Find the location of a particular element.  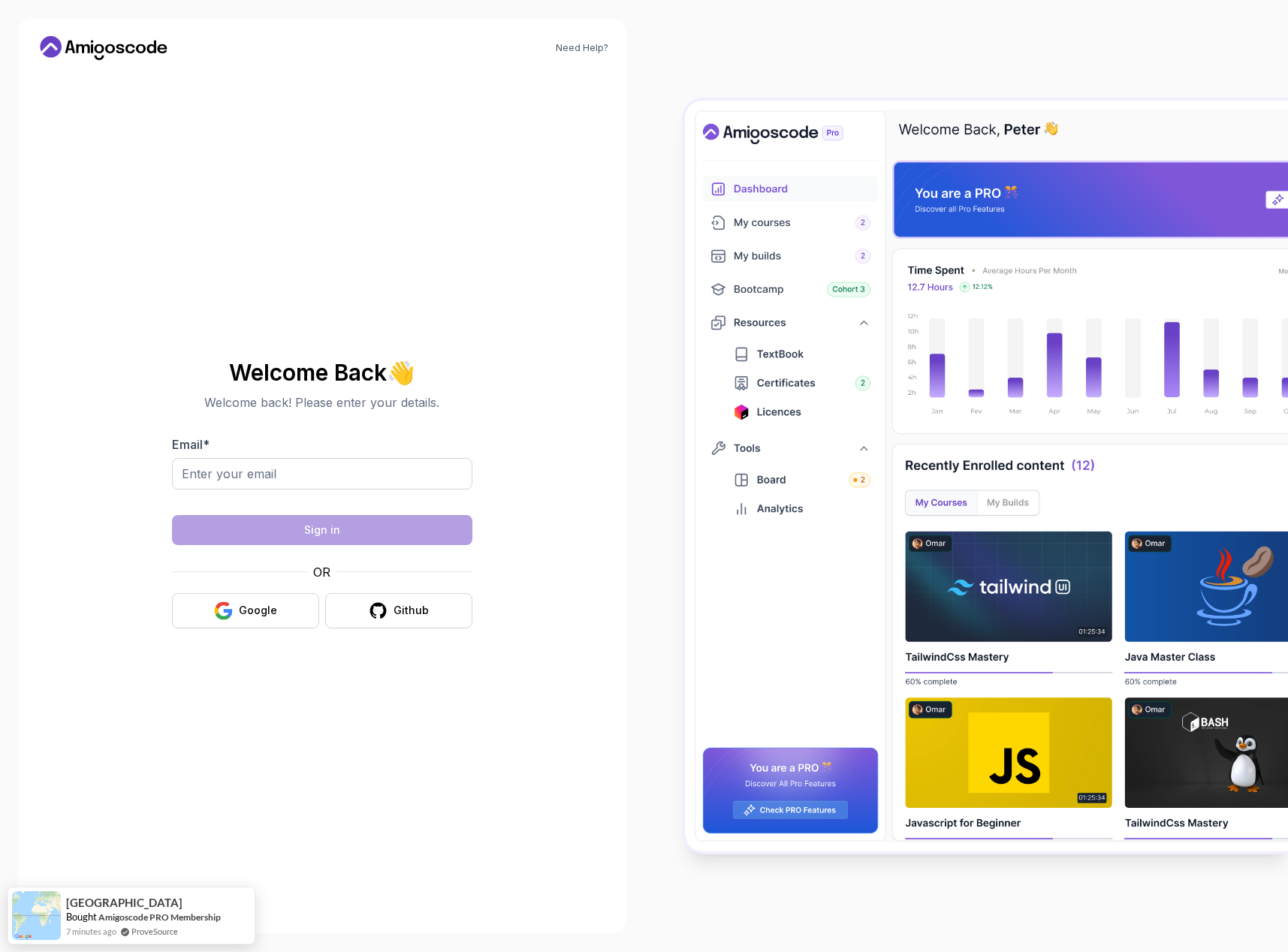

input: Enter your email is located at coordinates (322, 473).